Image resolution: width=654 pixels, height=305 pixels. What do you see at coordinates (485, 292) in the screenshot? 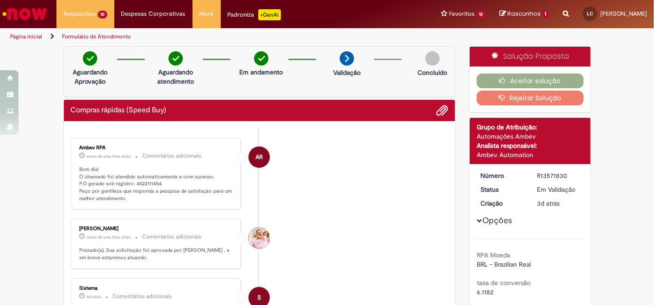
I see `span: 6.1182` at bounding box center [485, 292].